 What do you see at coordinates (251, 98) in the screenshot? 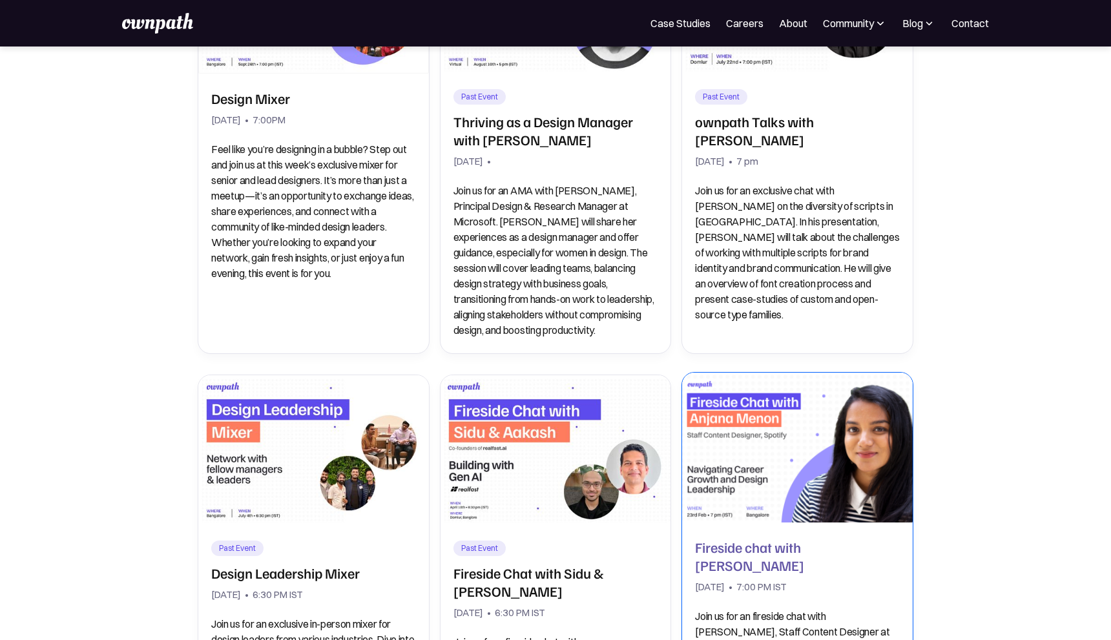
I see `h2: Design Mixer` at bounding box center [251, 98].